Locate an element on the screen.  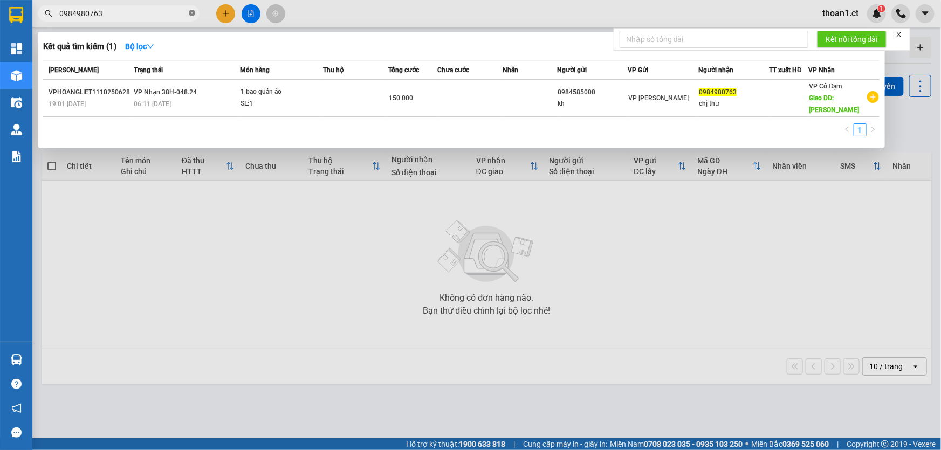
strong: Bộ lọc is located at coordinates (140, 46).